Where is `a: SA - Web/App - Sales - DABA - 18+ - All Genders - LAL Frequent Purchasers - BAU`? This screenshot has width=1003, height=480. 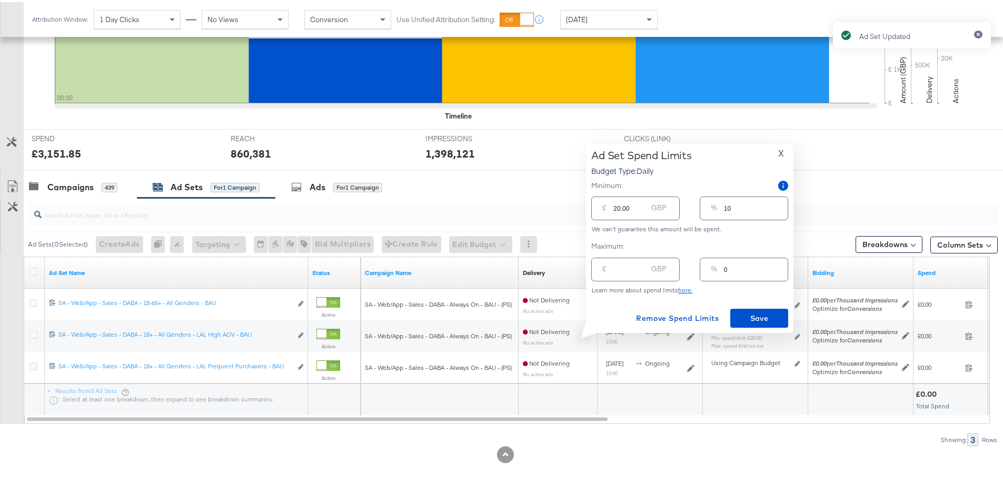
a: SA - Web/App - Sales - DABA - 18+ - All Genders - LAL Frequent Purchasers - BAU is located at coordinates (175, 365).